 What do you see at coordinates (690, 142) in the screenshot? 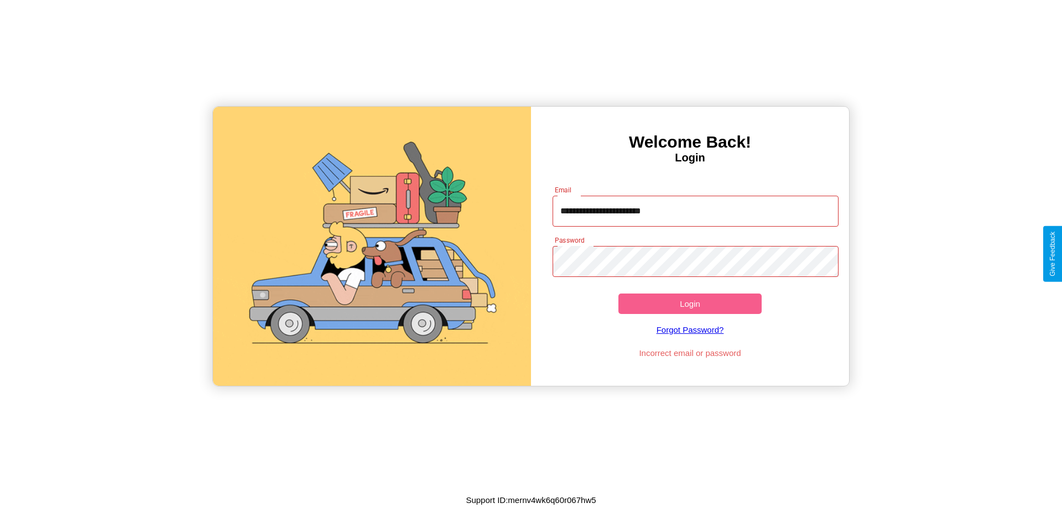
I see `h3: Welcome Back!` at bounding box center [690, 142].